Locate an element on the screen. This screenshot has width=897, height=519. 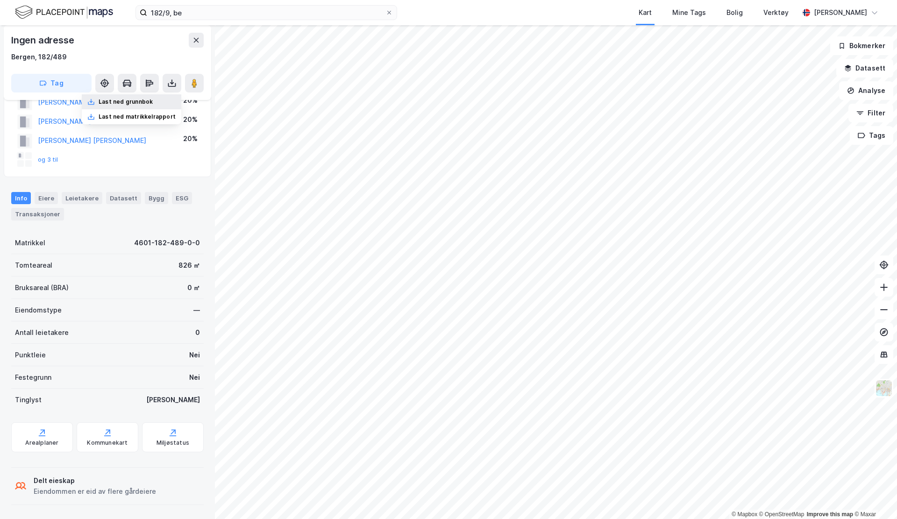
div: Eiendommen er eid av flere gårdeiere is located at coordinates (95, 492).